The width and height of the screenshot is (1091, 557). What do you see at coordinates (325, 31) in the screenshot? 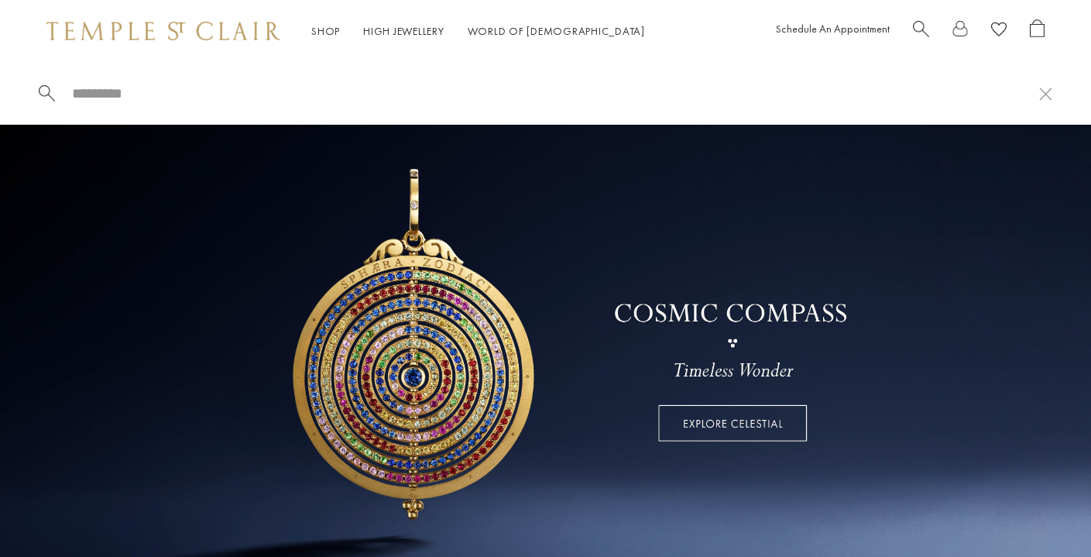
I see `a: ShopShop` at bounding box center [325, 31].